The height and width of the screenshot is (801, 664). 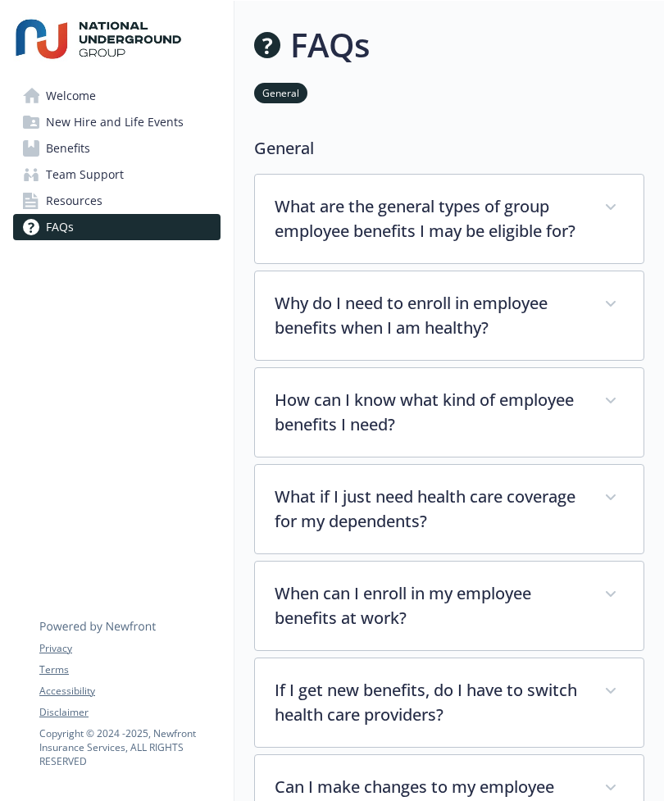 I want to click on p: How can I know what kind of employee benefits I need?, so click(x=429, y=412).